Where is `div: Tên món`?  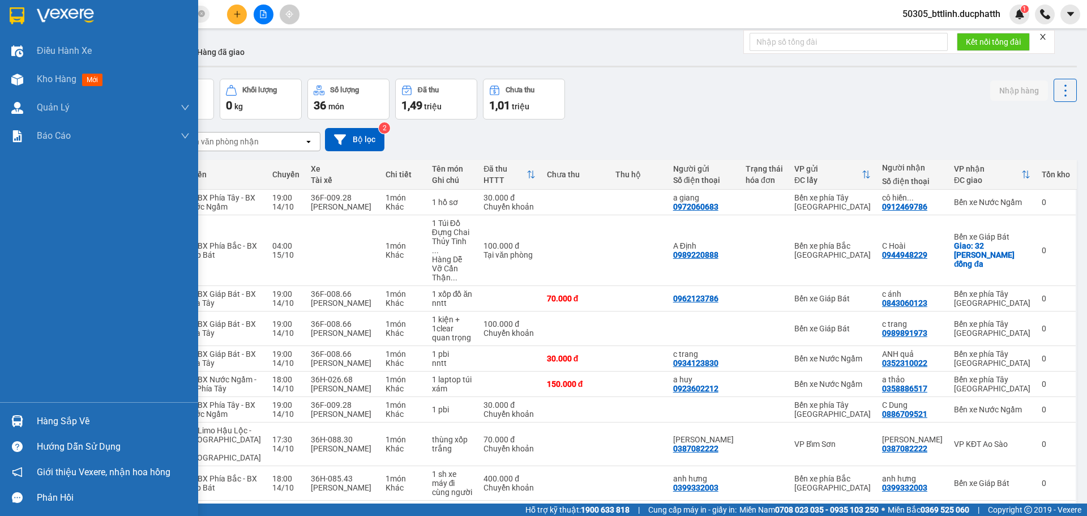 div: Tên món is located at coordinates (452, 169).